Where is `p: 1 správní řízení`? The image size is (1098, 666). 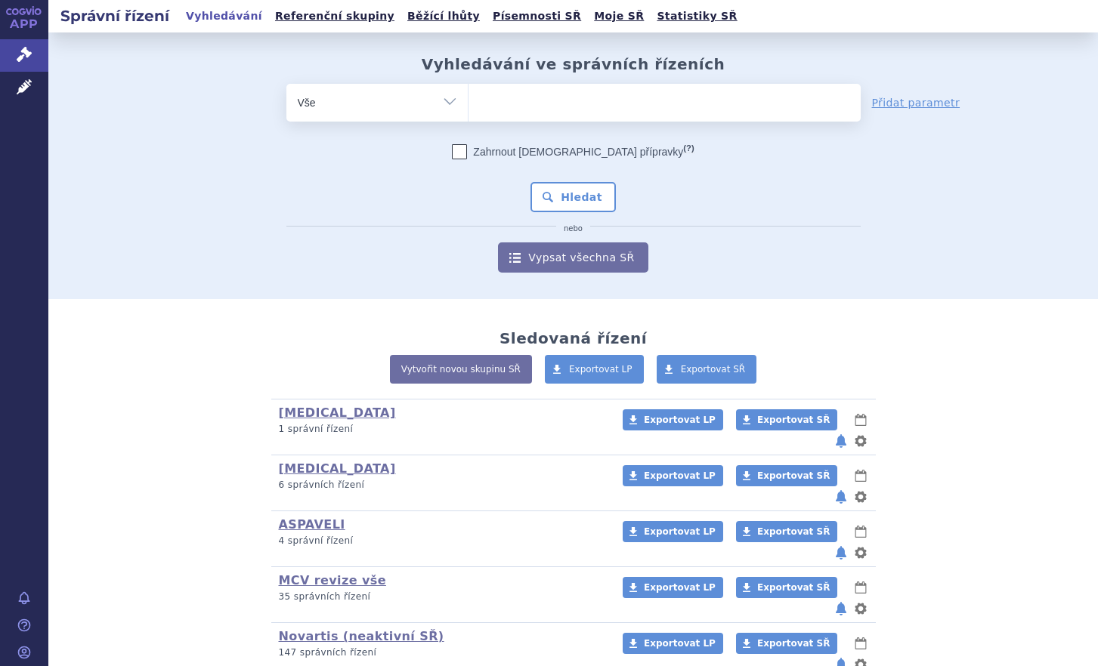
p: 1 správní řízení is located at coordinates (440, 429).